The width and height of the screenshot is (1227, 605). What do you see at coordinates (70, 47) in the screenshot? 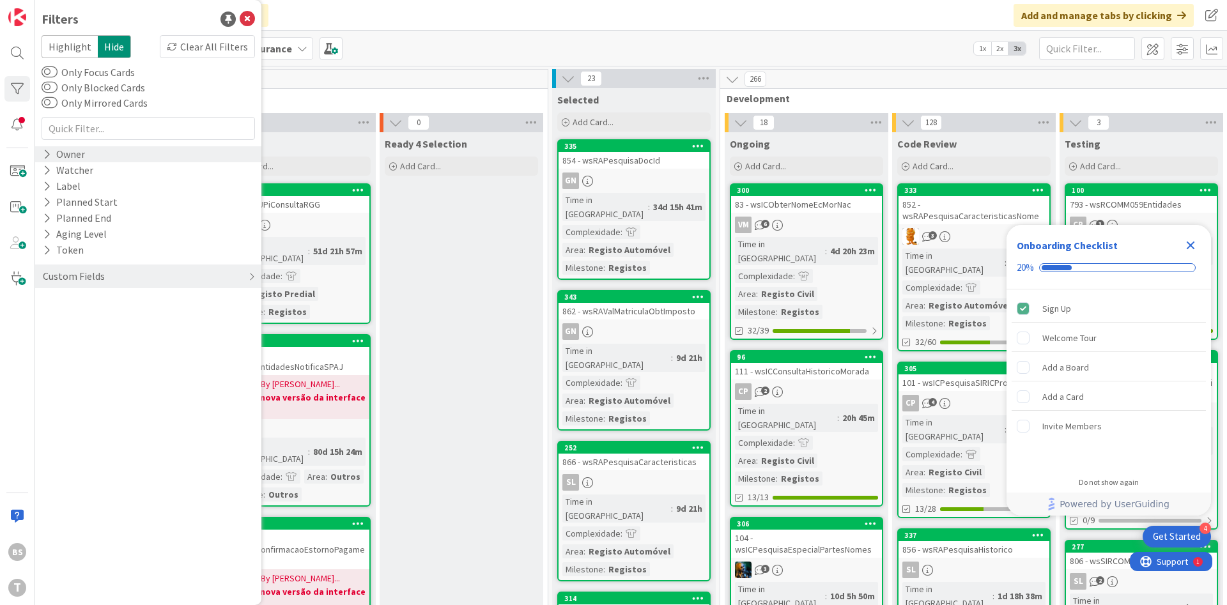
I see `span: Highlight` at bounding box center [70, 47].